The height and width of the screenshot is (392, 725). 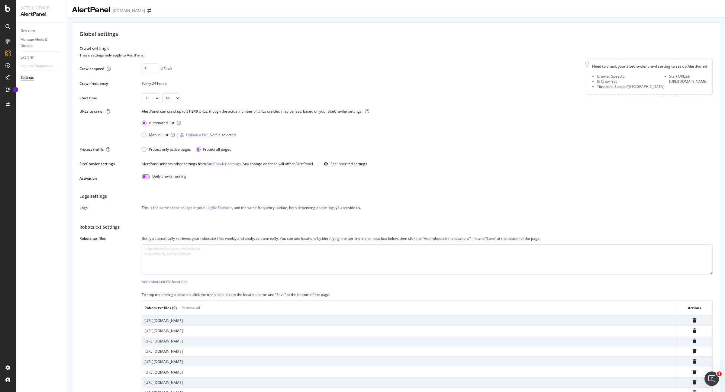 I want to click on div: To stop monitoring a location, click the trash icon next to the location name and “Save” at the b..., so click(x=427, y=295).